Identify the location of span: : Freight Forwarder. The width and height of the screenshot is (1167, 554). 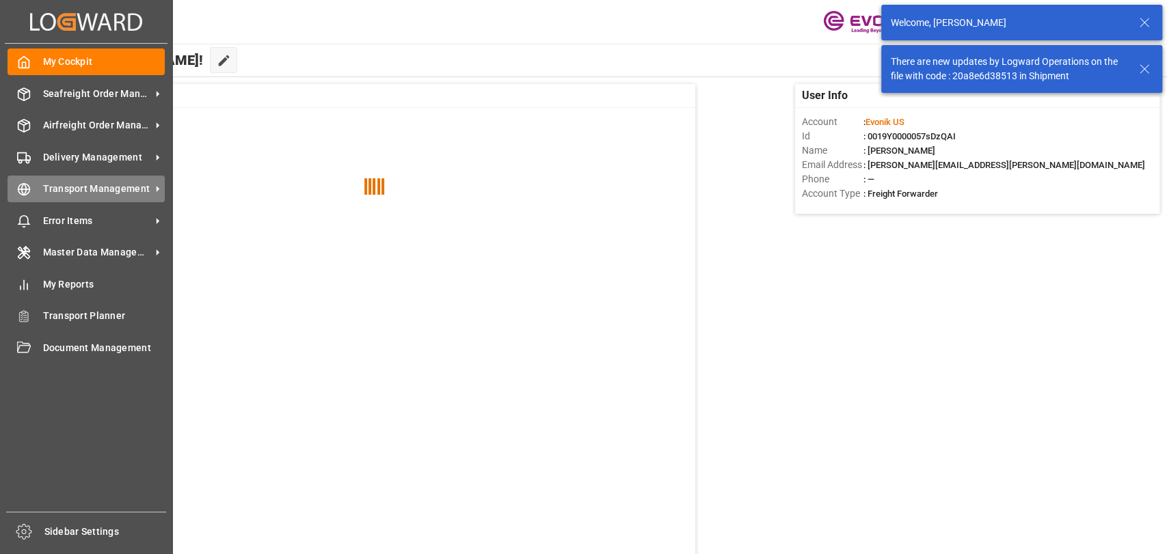
(900, 193).